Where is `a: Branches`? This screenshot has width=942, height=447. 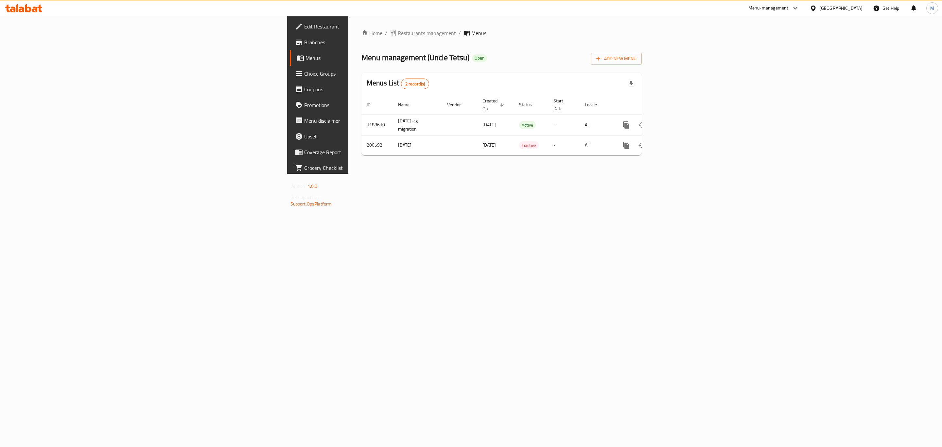 a: Branches is located at coordinates (367, 42).